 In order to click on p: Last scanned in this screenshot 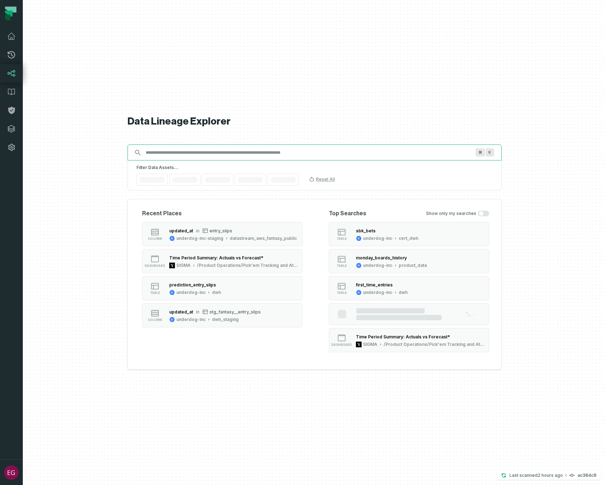, I will do `click(536, 476)`.